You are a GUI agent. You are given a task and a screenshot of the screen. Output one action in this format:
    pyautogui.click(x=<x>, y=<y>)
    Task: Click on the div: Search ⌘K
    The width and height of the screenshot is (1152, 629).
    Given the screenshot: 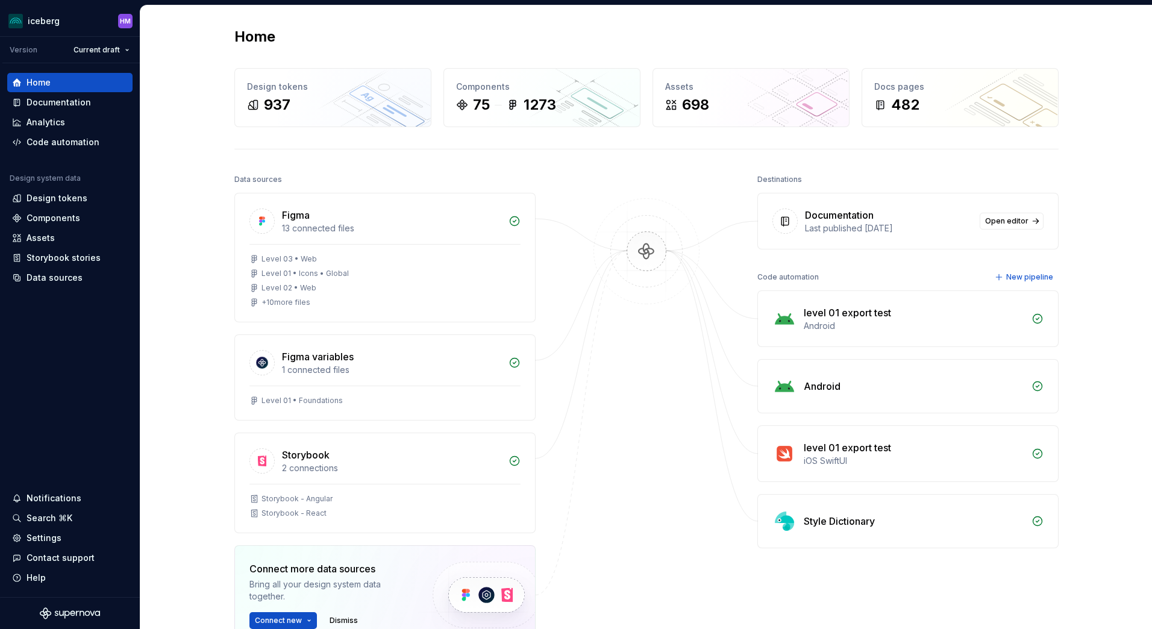 What is the action you would take?
    pyautogui.click(x=49, y=518)
    